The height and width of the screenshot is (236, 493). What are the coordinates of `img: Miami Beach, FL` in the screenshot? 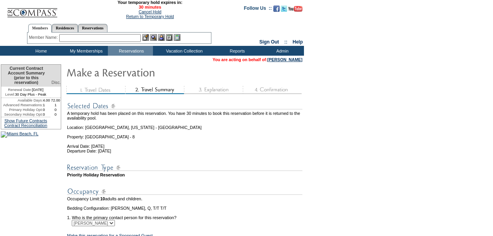 It's located at (20, 135).